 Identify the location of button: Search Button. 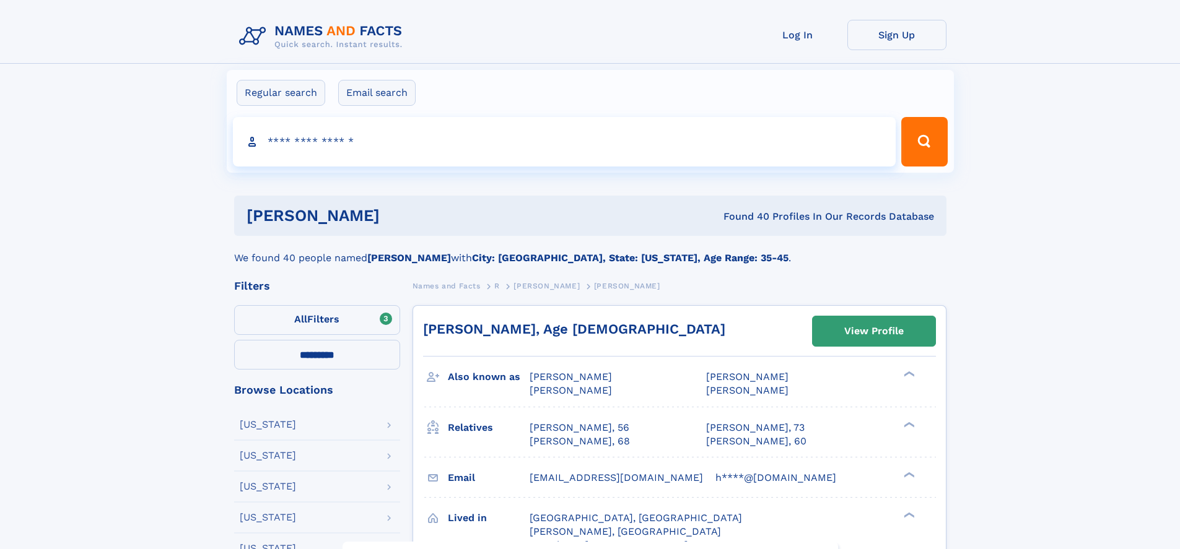
(924, 142).